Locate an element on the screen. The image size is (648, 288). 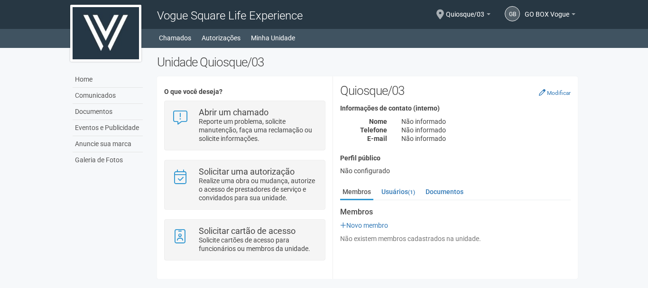
h2: Unidade Quiosque/03 is located at coordinates (367, 62).